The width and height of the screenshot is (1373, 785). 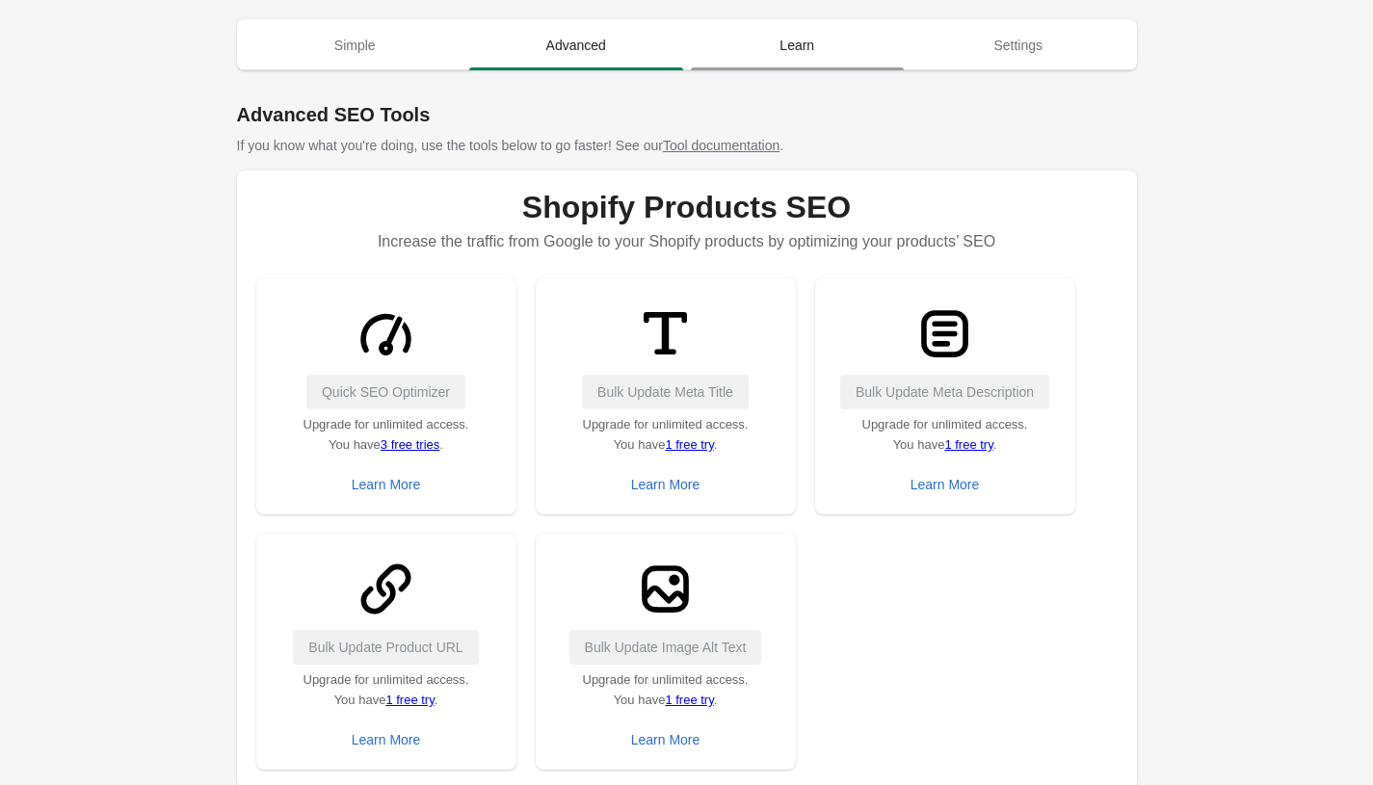 I want to click on img: ImageMajor-6988ddd70c612d22410311fee7e48670de77a211e78d8e12813237d56ef19ad4.svg, so click(x=665, y=589).